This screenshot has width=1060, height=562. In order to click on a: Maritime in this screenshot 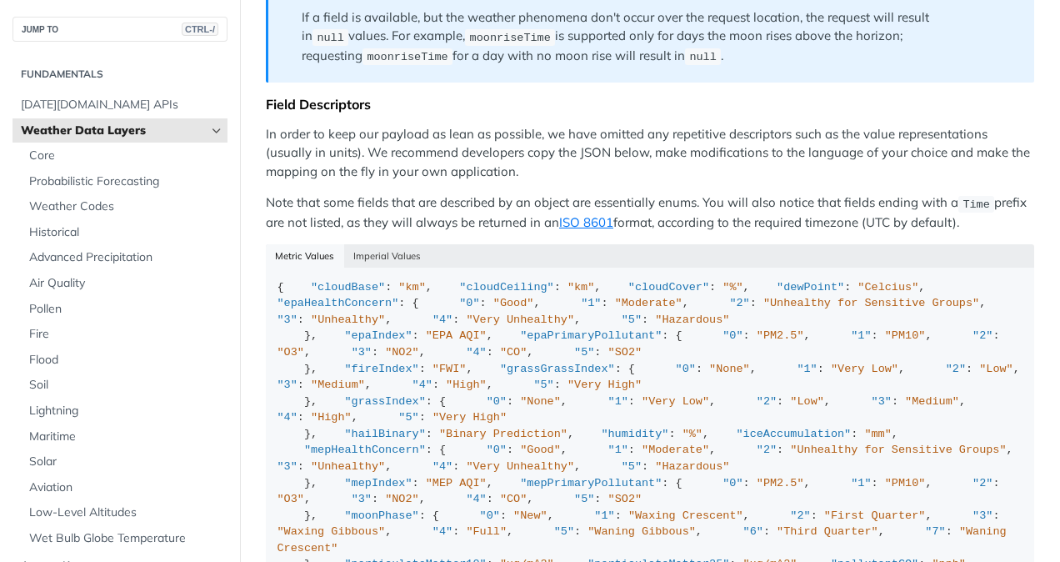, I will do `click(124, 437)`.